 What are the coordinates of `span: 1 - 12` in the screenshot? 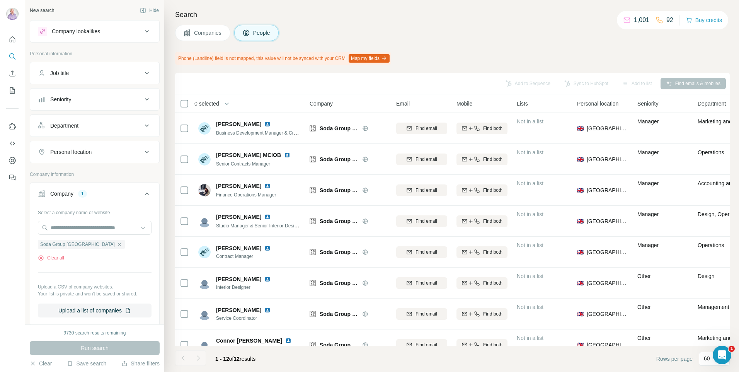 It's located at (222, 359).